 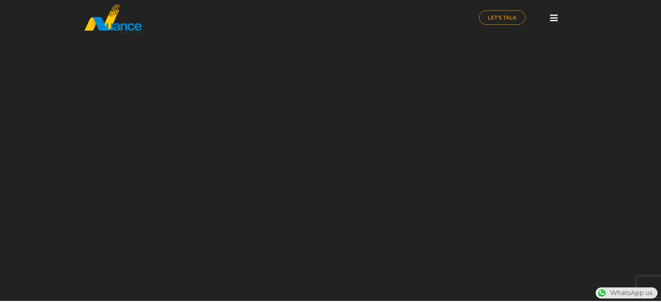 I want to click on div: WhatsApp us, so click(x=627, y=293).